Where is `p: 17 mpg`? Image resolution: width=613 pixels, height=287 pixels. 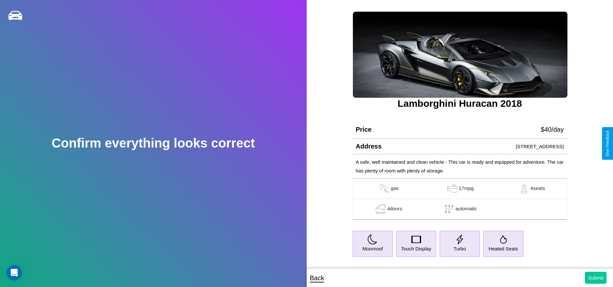 p: 17 mpg is located at coordinates (466, 188).